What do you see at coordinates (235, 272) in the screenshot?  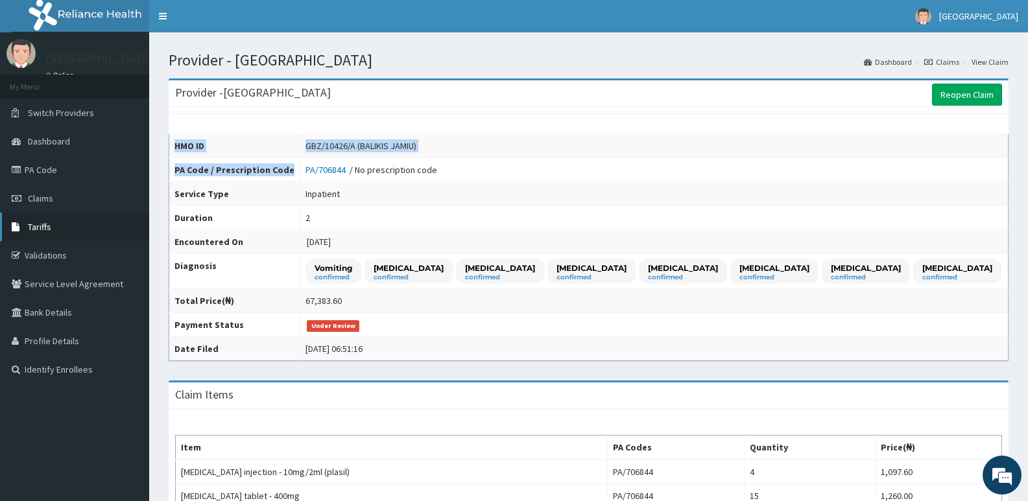 I see `th: Diagnosis` at bounding box center [235, 272].